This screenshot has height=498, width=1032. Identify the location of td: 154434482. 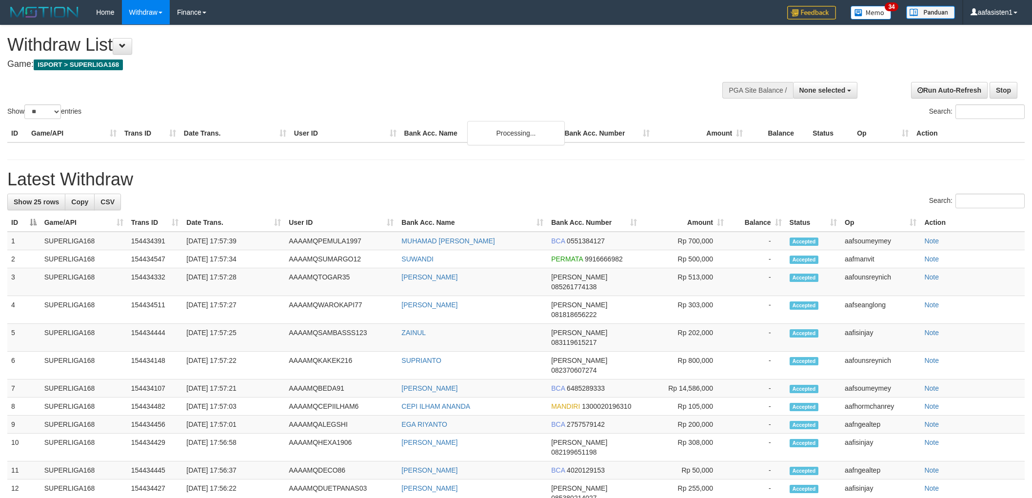
(155, 406).